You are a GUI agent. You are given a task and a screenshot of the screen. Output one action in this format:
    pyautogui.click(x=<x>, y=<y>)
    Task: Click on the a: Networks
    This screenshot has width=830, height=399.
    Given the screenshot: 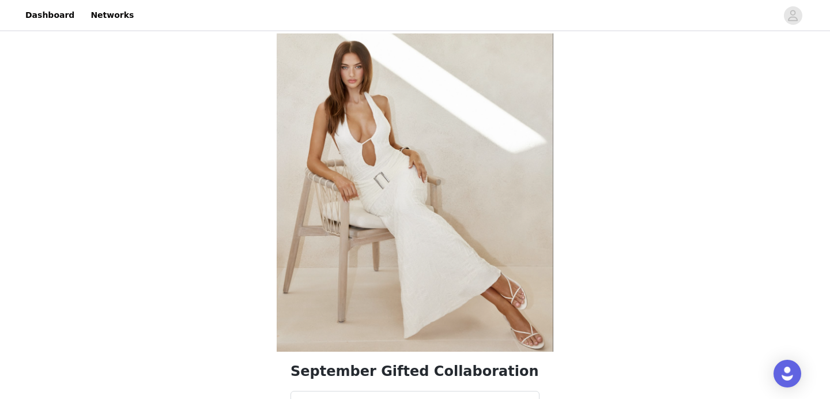 What is the action you would take?
    pyautogui.click(x=112, y=15)
    